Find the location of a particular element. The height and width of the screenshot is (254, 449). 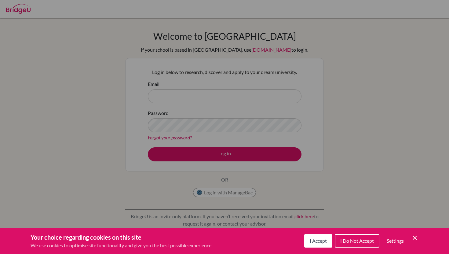

span: Settings is located at coordinates (396, 241).